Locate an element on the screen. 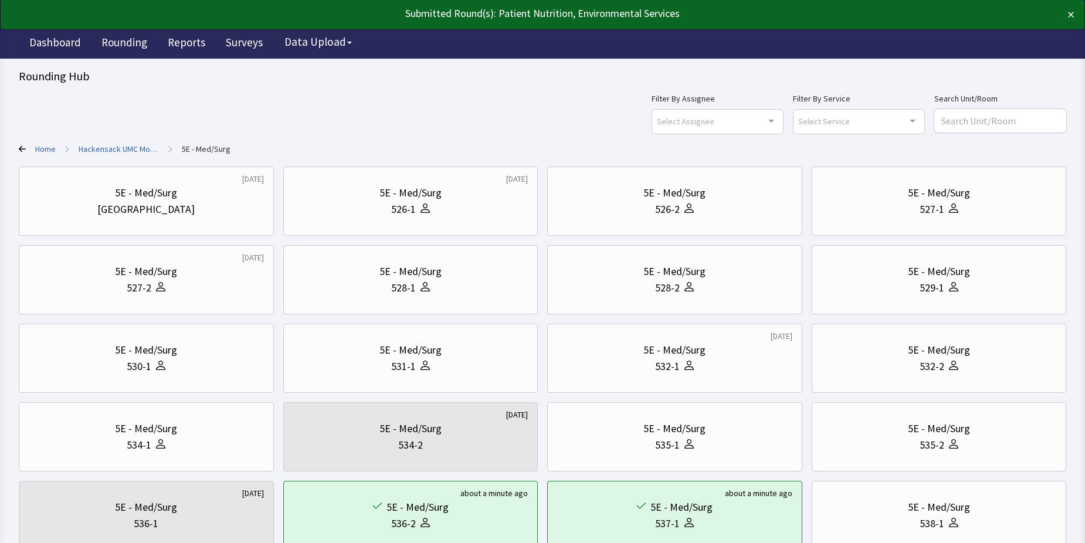  a: 5E - Med/Surg is located at coordinates (206, 149).